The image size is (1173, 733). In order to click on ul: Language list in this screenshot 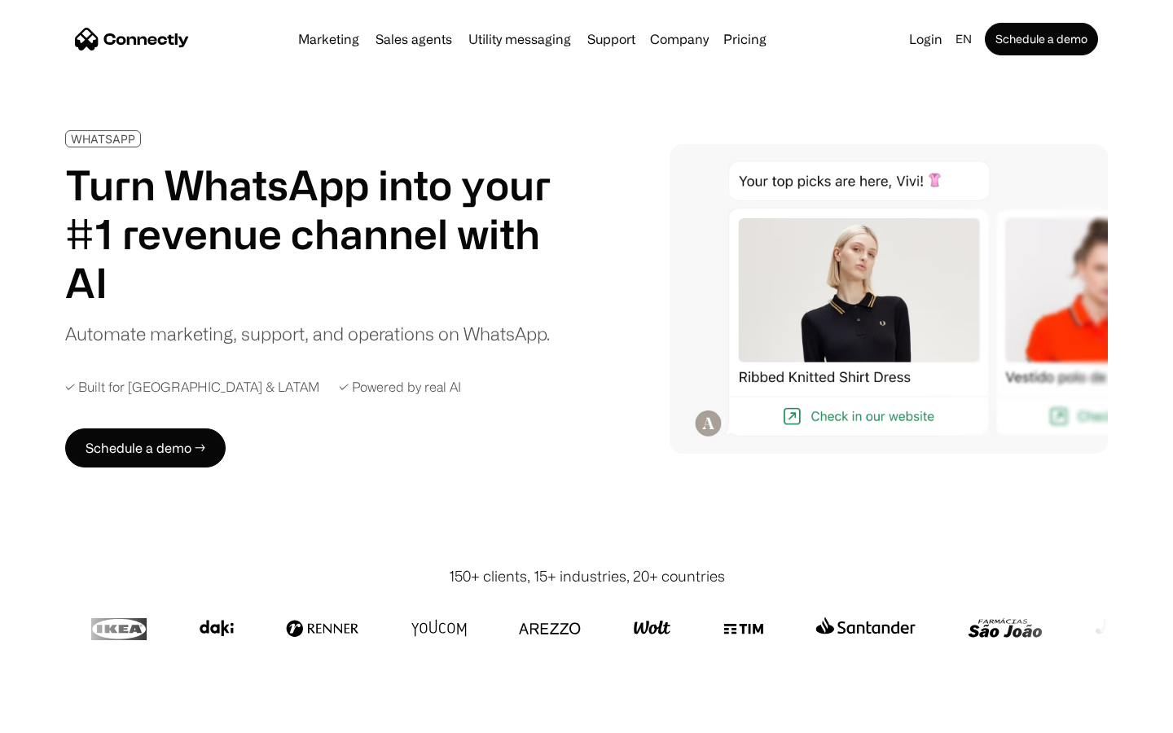, I will do `click(65, 716)`.